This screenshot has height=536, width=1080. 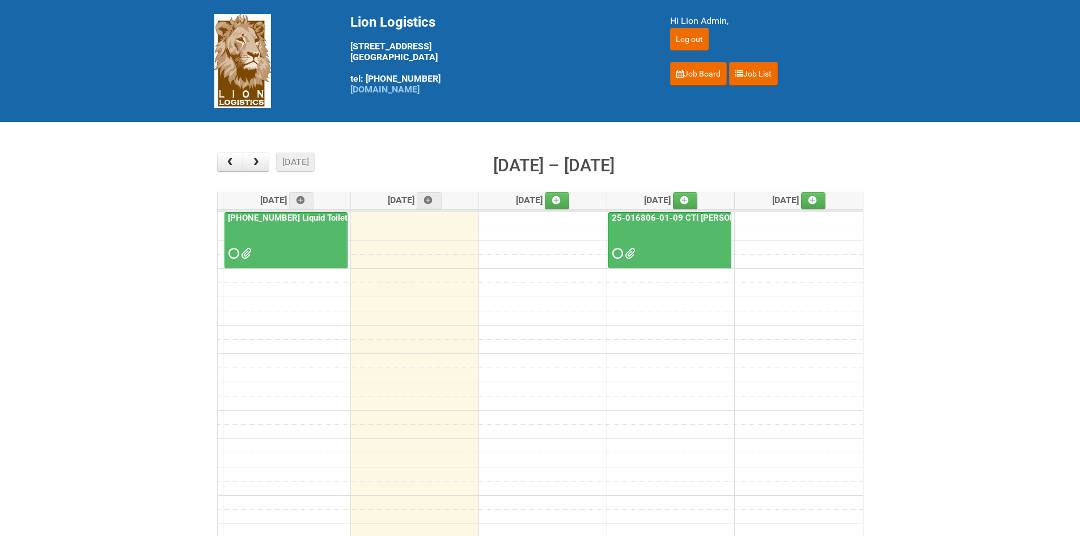 What do you see at coordinates (243, 60) in the screenshot?
I see `a: Lion Logistics` at bounding box center [243, 60].